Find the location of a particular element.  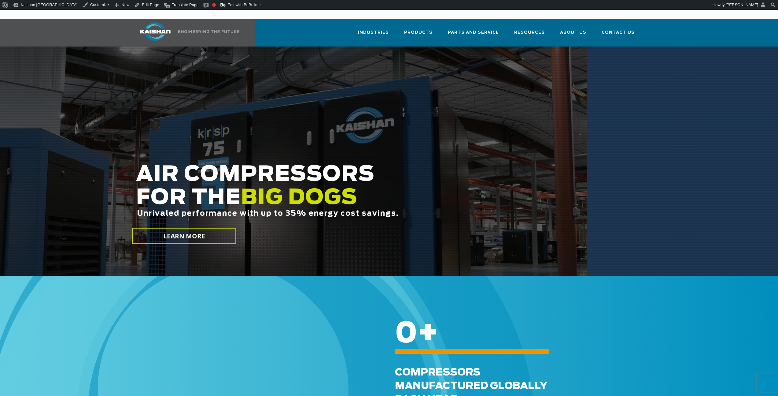

img: kaishan logo is located at coordinates (155, 31).